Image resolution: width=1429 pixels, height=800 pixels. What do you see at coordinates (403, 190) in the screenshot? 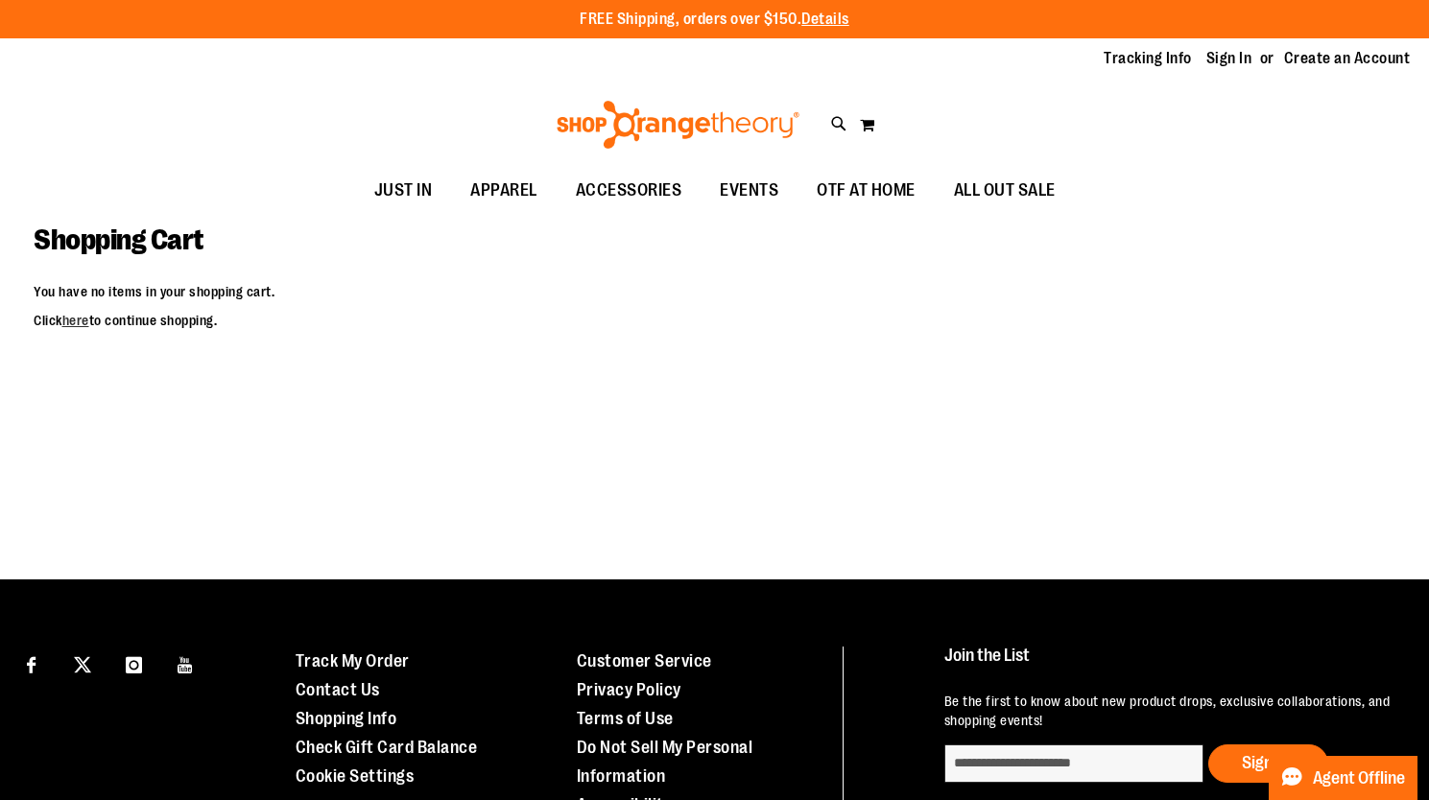
I see `span: JUST IN` at bounding box center [403, 190].